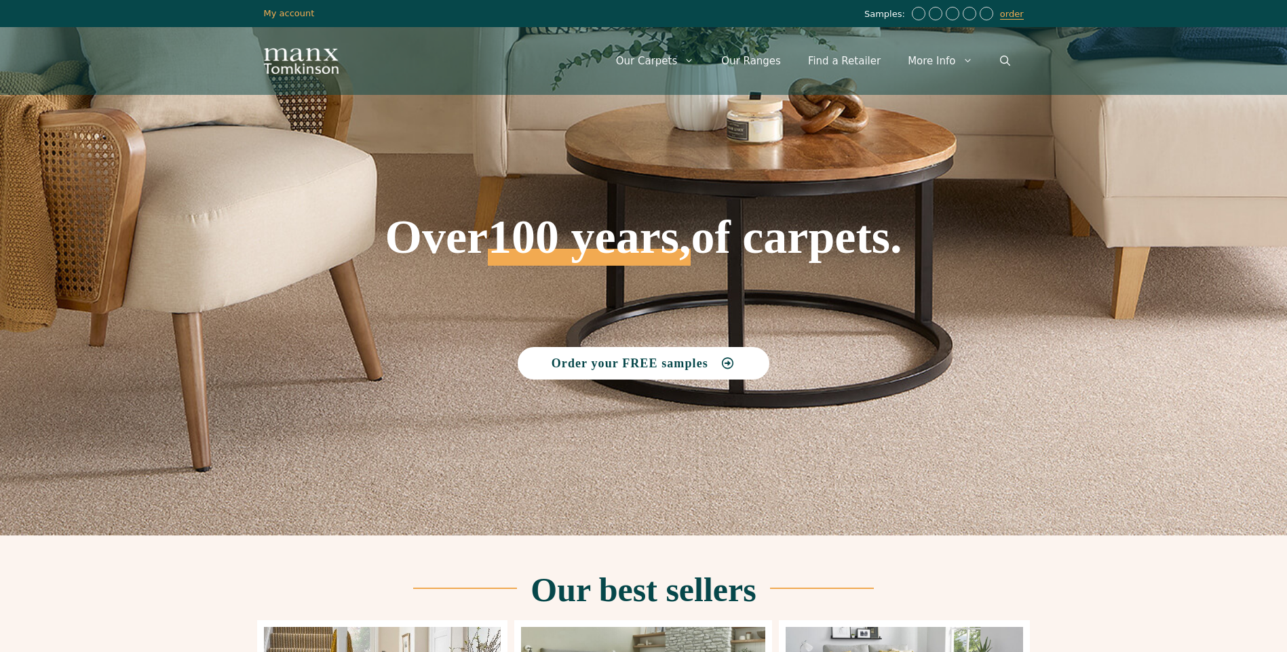  I want to click on span: Order your FREE samples, so click(629, 364).